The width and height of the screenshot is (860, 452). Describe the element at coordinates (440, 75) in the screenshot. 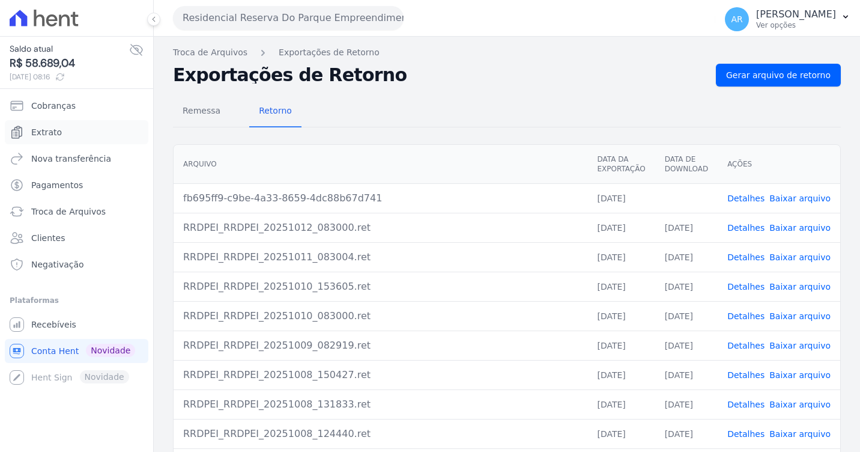

I see `h2: Exportações de Retorno` at that location.